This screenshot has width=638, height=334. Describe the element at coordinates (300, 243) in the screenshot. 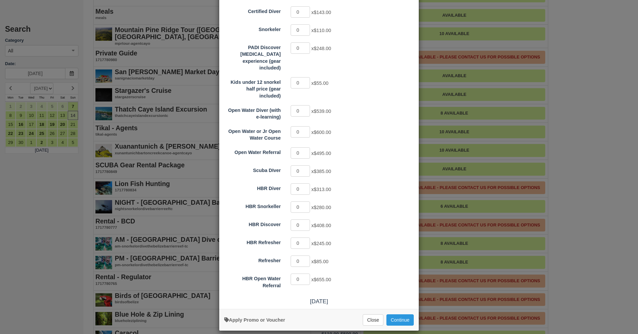

I see `input: HBR Refresher` at that location.